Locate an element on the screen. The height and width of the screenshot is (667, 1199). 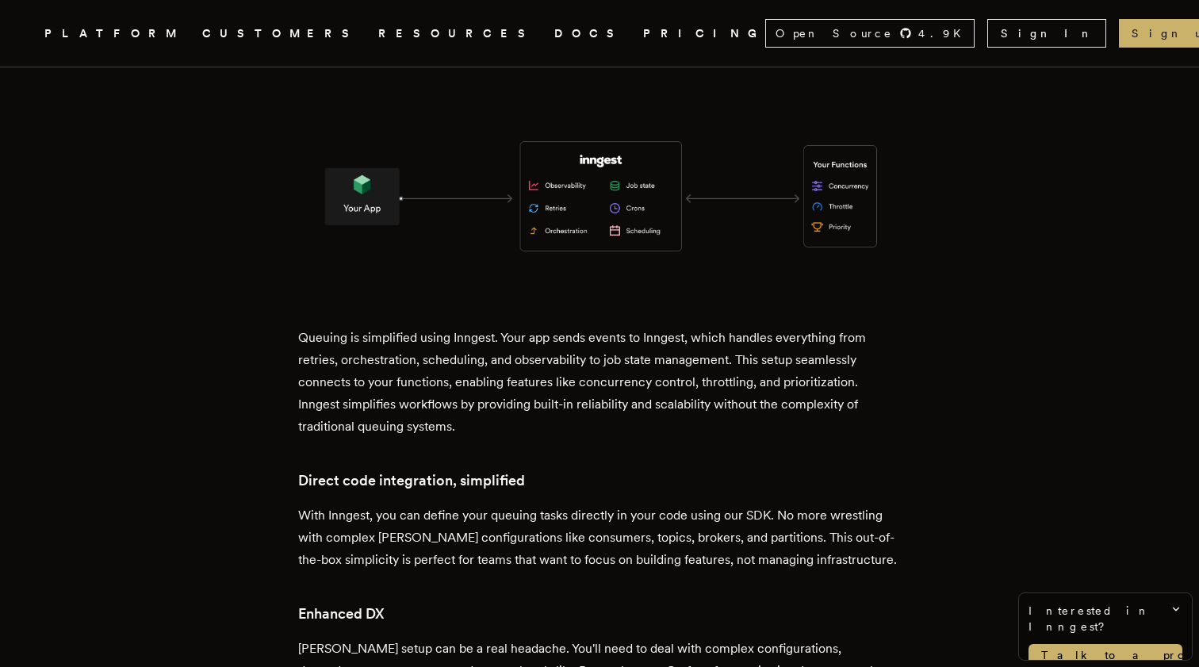
h3: Enhanced DX is located at coordinates (600, 614).